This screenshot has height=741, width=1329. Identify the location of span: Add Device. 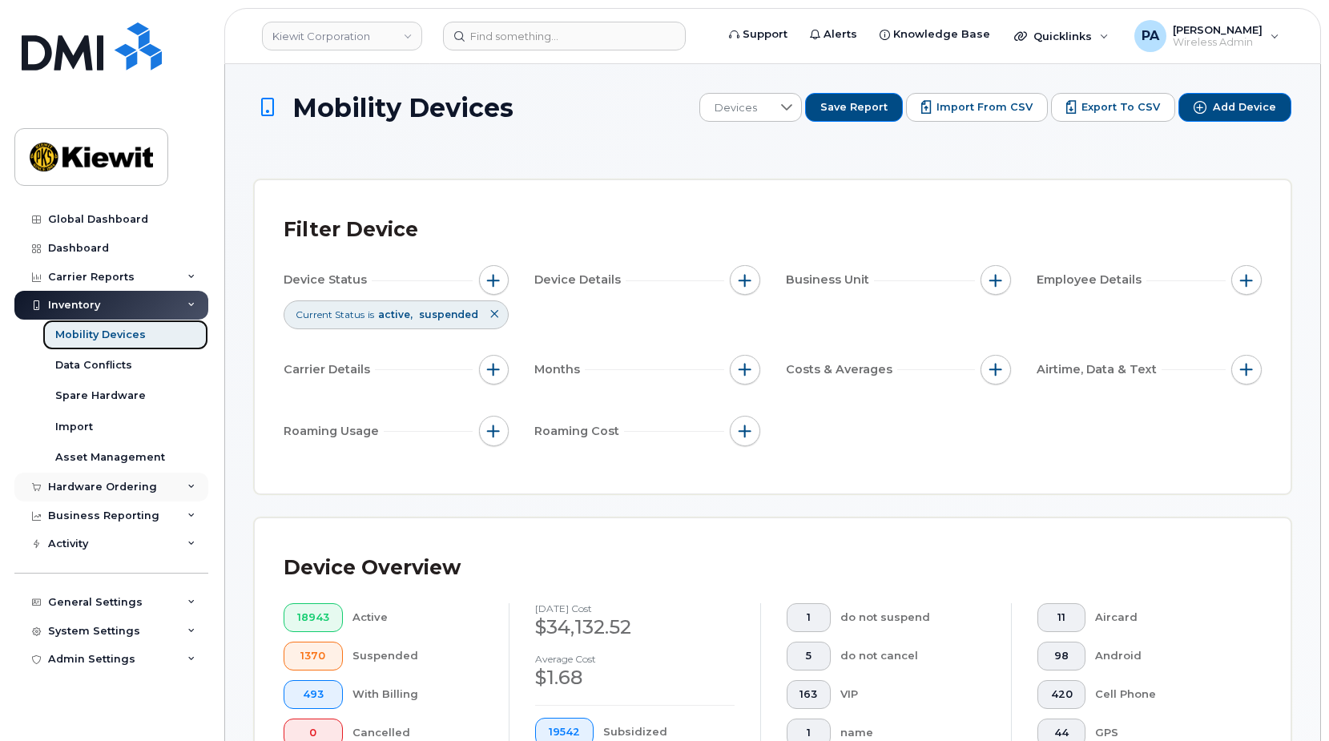
(1244, 107).